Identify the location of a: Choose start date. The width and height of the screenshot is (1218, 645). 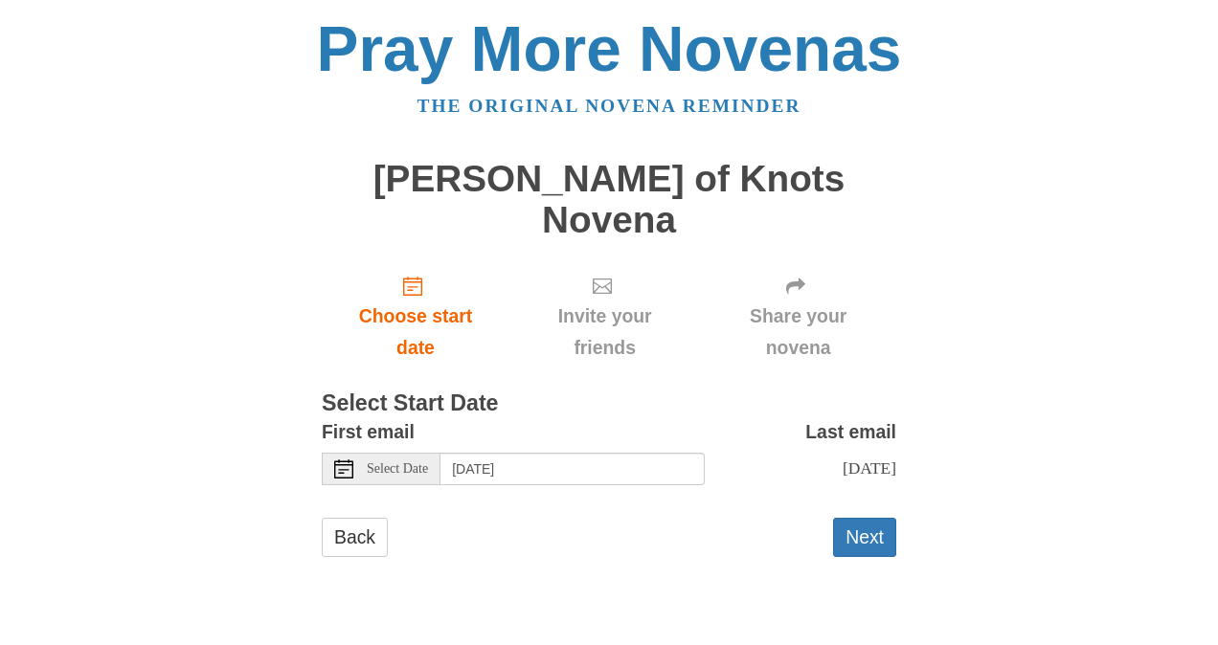
(416, 316).